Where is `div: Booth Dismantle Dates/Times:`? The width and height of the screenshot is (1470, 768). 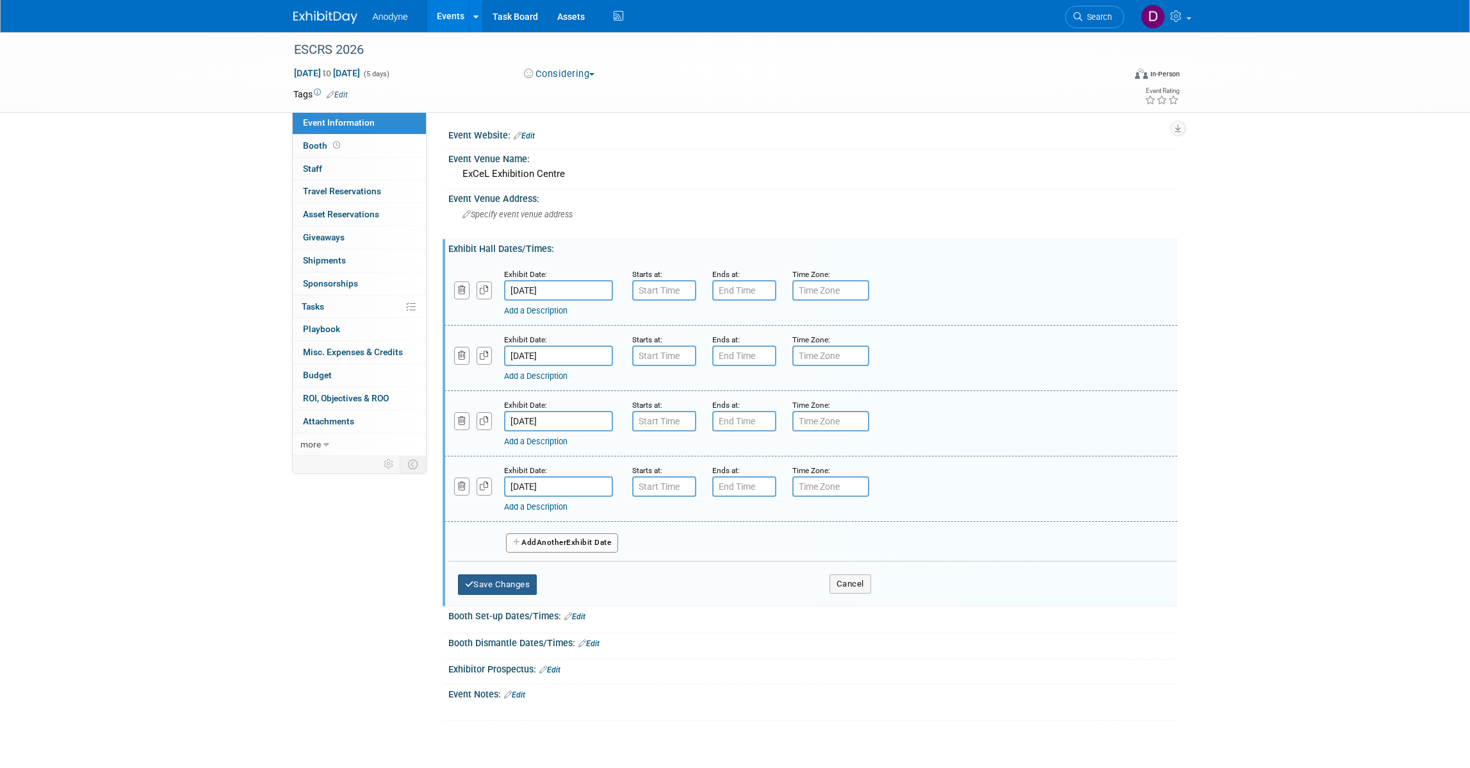
div: Booth Dismantle Dates/Times: is located at coordinates (813, 641).